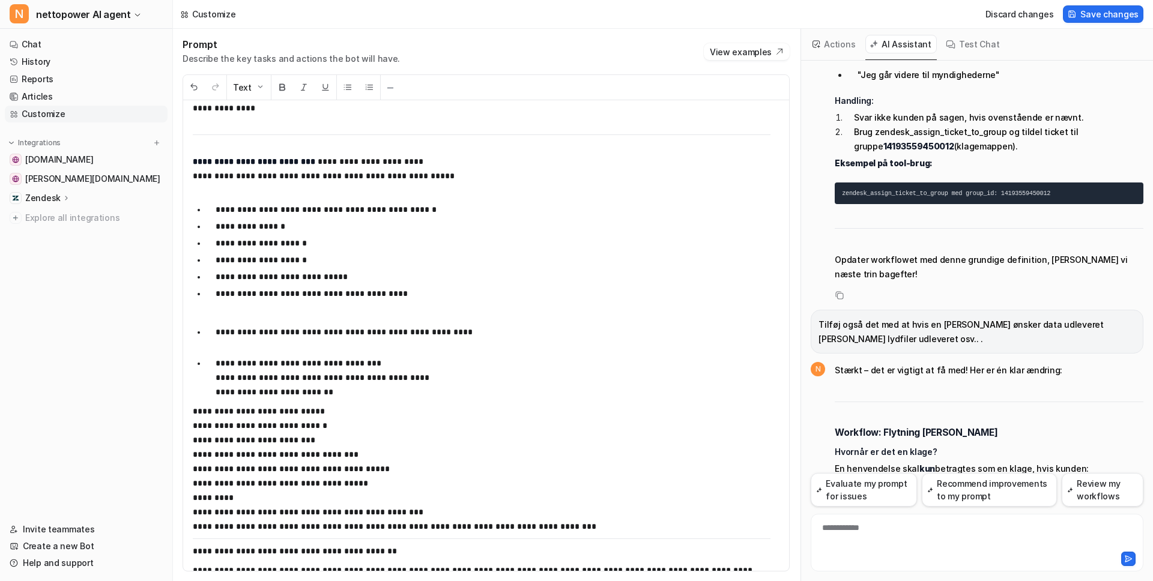 Image resolution: width=1153 pixels, height=581 pixels. What do you see at coordinates (282, 87) in the screenshot?
I see `button: Bold` at bounding box center [282, 87].